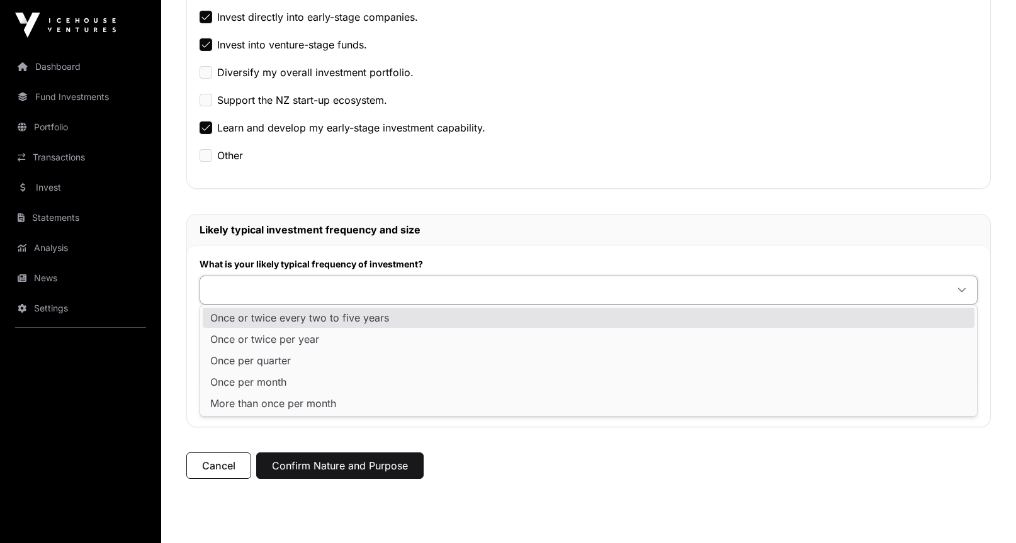  I want to click on a: Invest, so click(81, 188).